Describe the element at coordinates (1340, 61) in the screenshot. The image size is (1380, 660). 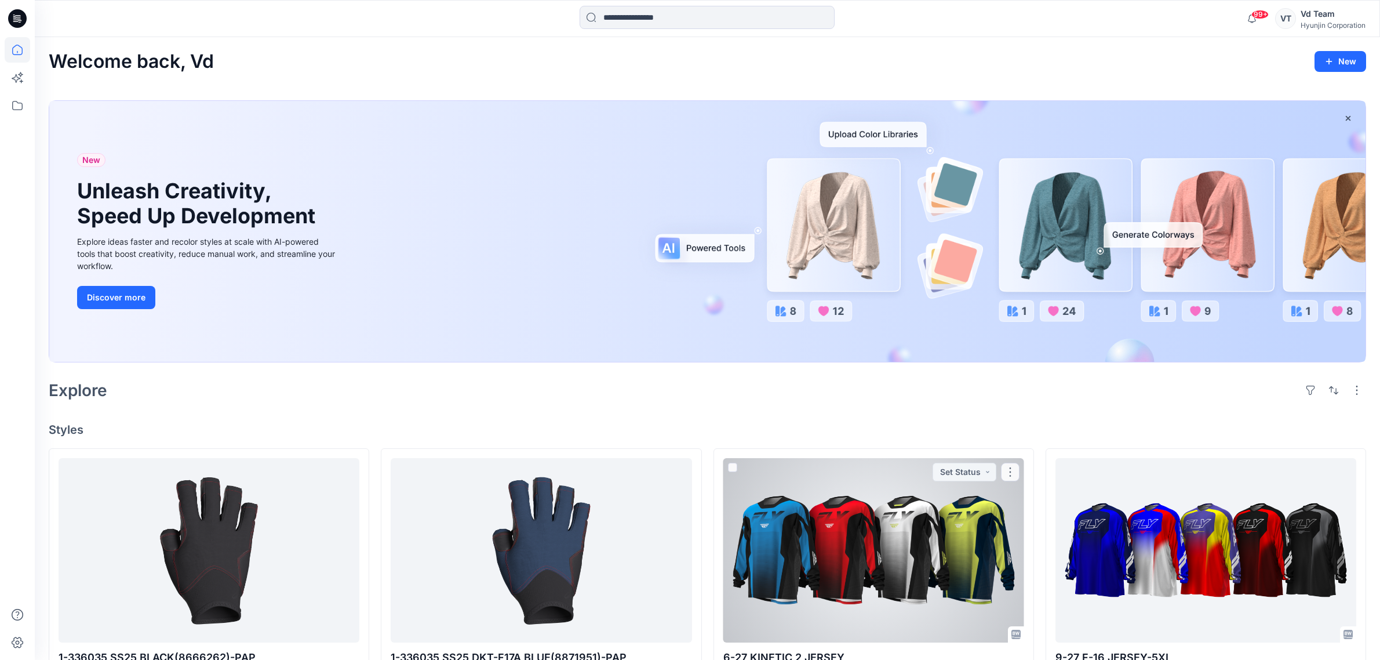
I see `button: New` at that location.